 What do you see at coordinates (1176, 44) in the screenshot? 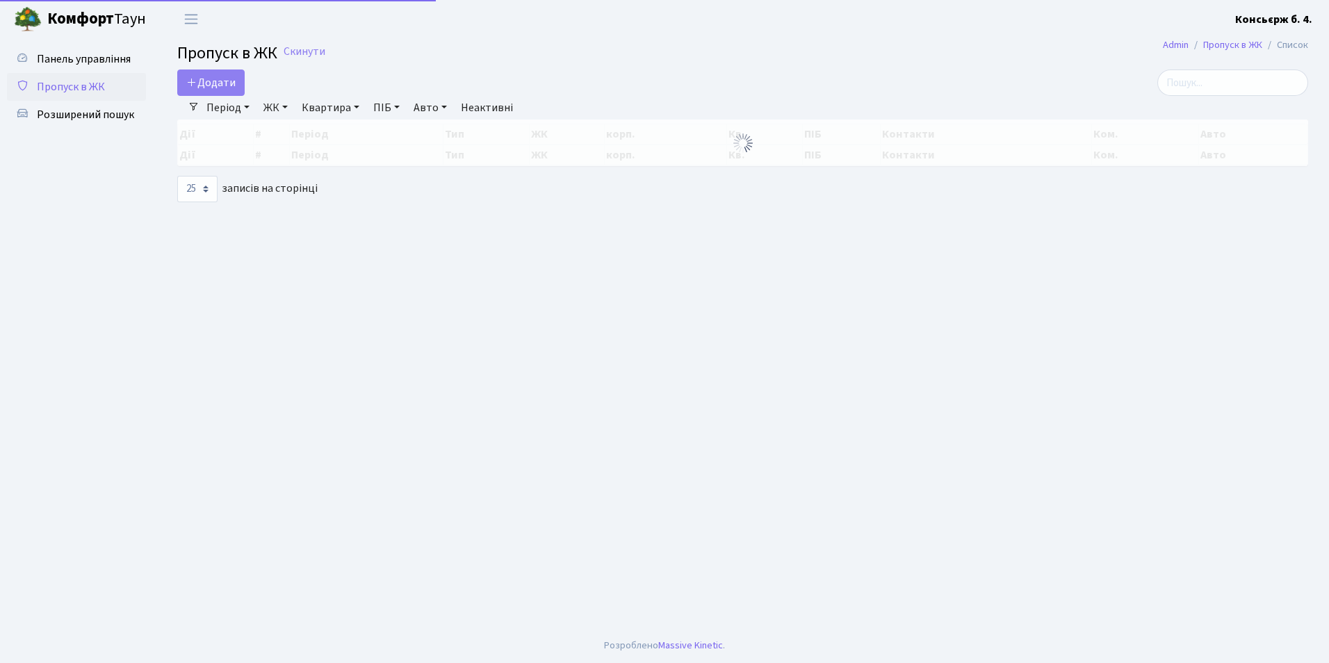
I see `a: Admin` at bounding box center [1176, 44].